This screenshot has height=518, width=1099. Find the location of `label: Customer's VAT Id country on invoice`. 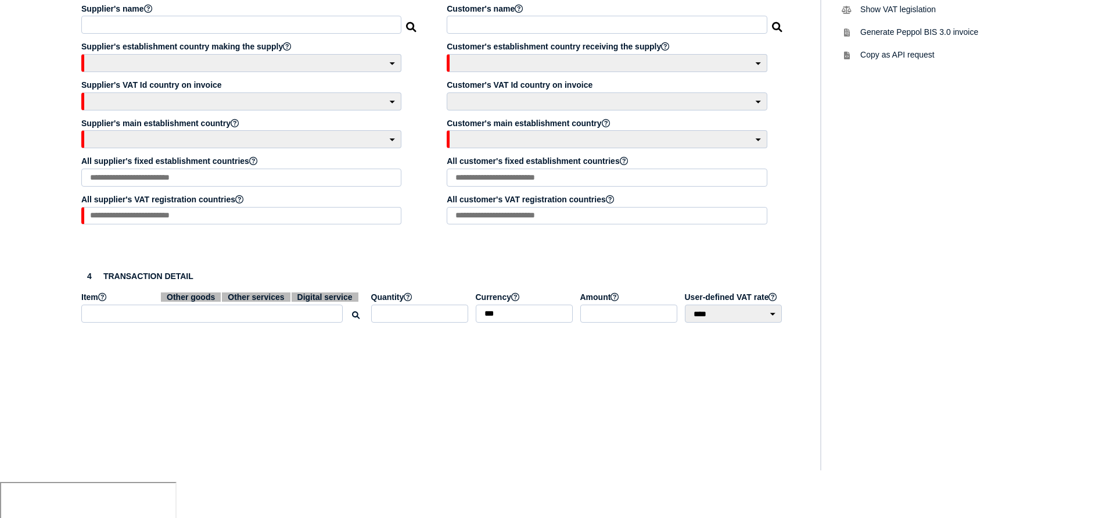

label: Customer's VAT Id country on invoice is located at coordinates (608, 85).